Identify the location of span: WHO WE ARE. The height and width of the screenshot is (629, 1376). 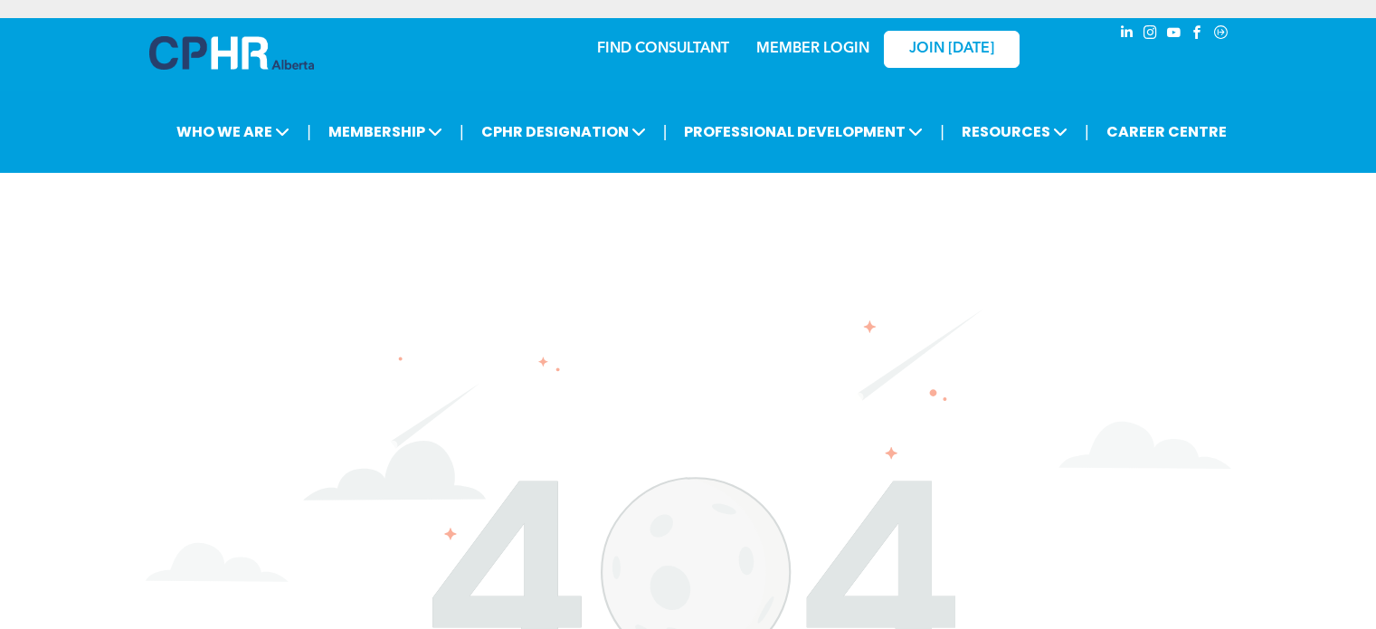
(233, 131).